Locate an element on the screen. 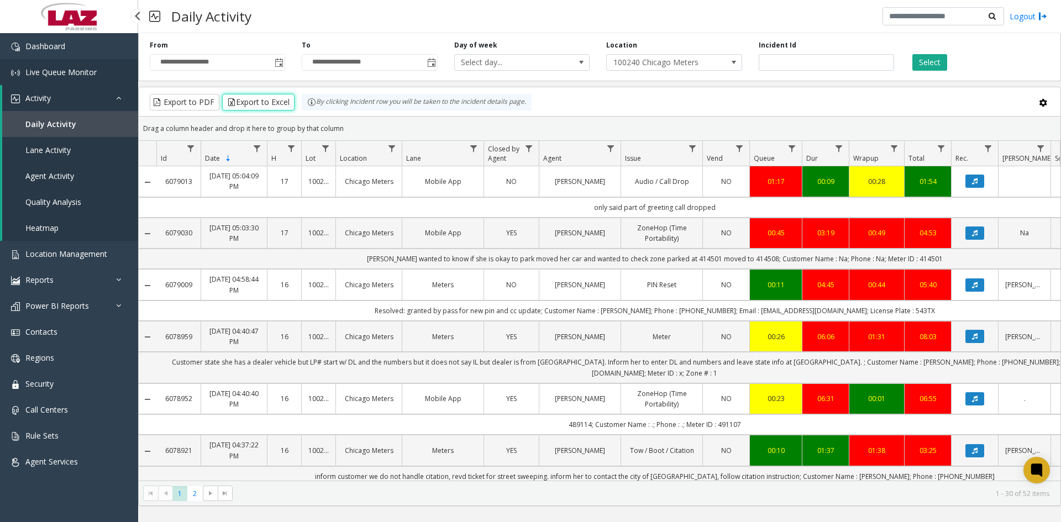  div: 00:09 is located at coordinates (825, 181).